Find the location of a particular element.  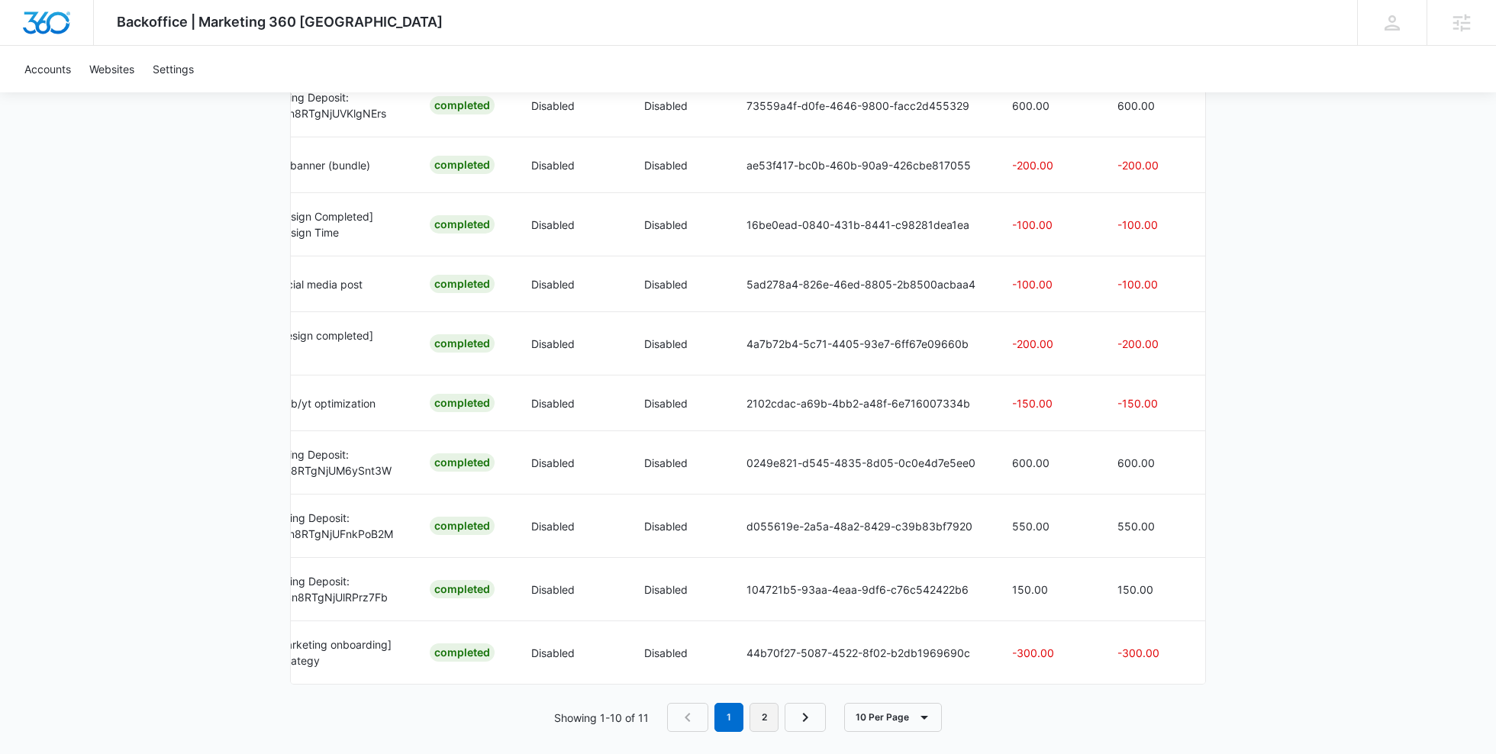

p: 525409 - social media post is located at coordinates (308, 284).